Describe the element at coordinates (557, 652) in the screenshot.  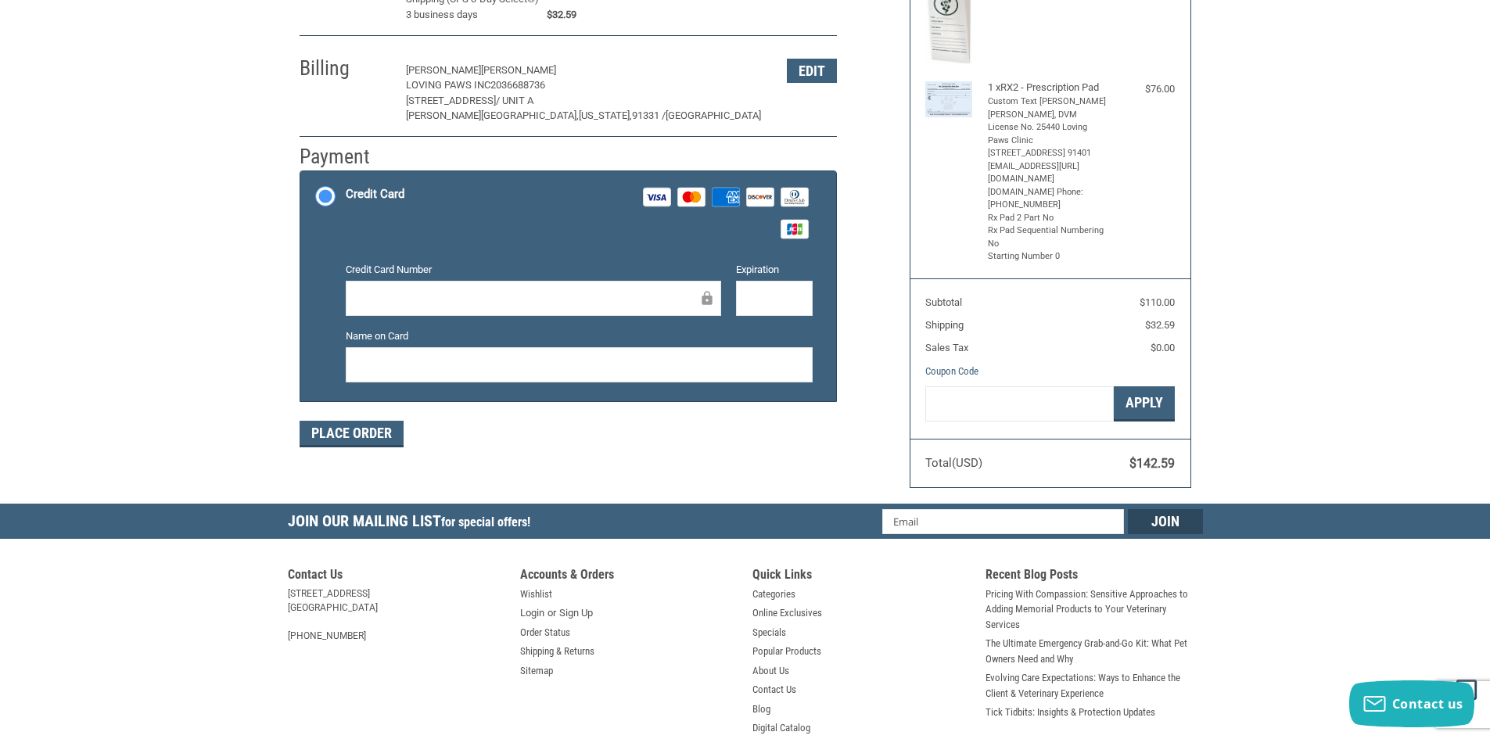
I see `a: Shipping & Returns` at that location.